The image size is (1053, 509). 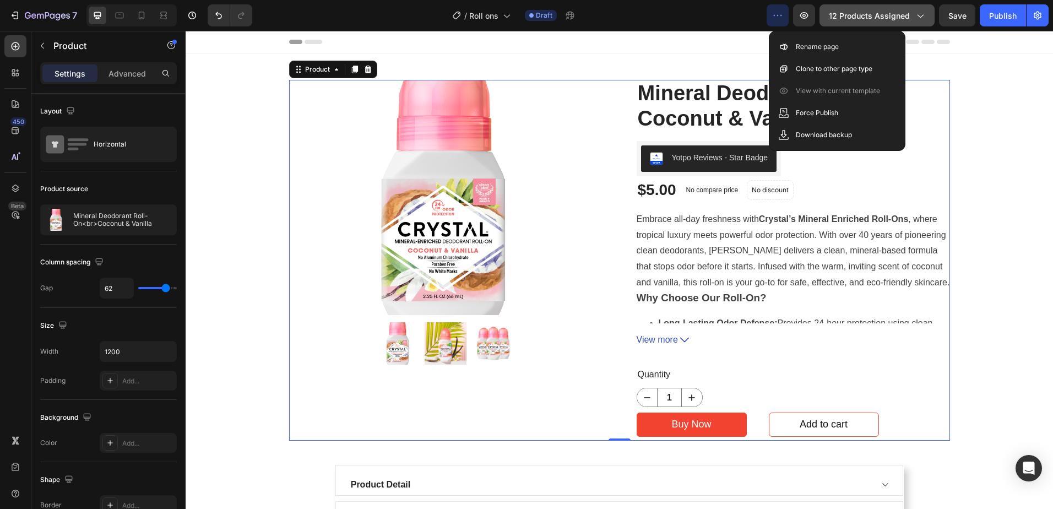 I want to click on button: Publish, so click(x=1003, y=15).